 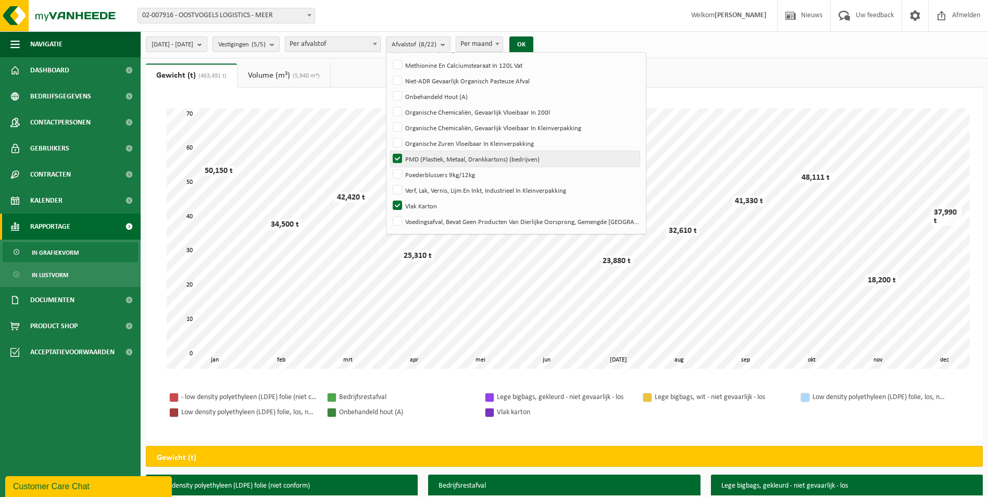 What do you see at coordinates (515, 81) in the screenshot?
I see `label: Niet-ADR Gevaarlijk Organisch Pasteuze Afval` at bounding box center [515, 81].